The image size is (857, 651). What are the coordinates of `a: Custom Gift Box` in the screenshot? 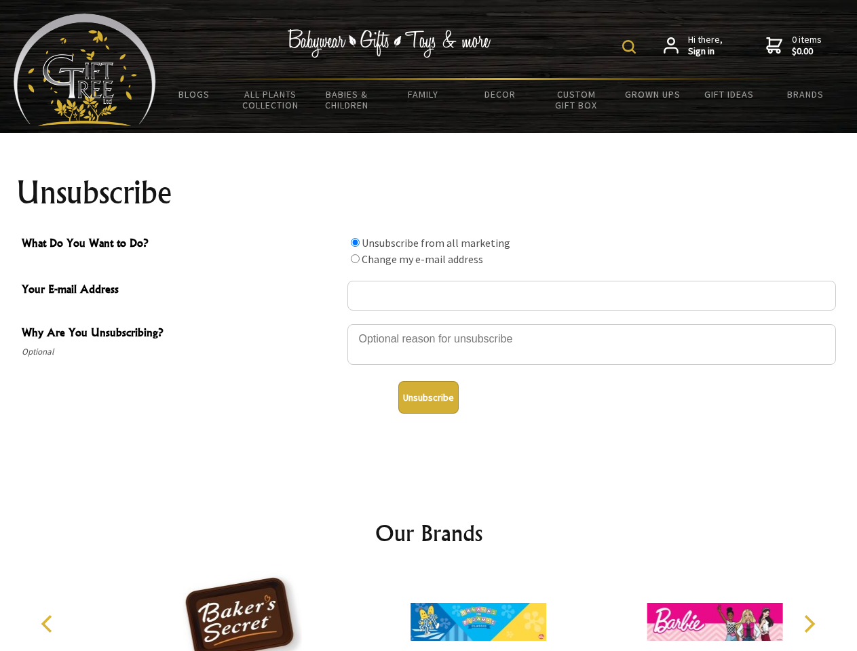 It's located at (576, 100).